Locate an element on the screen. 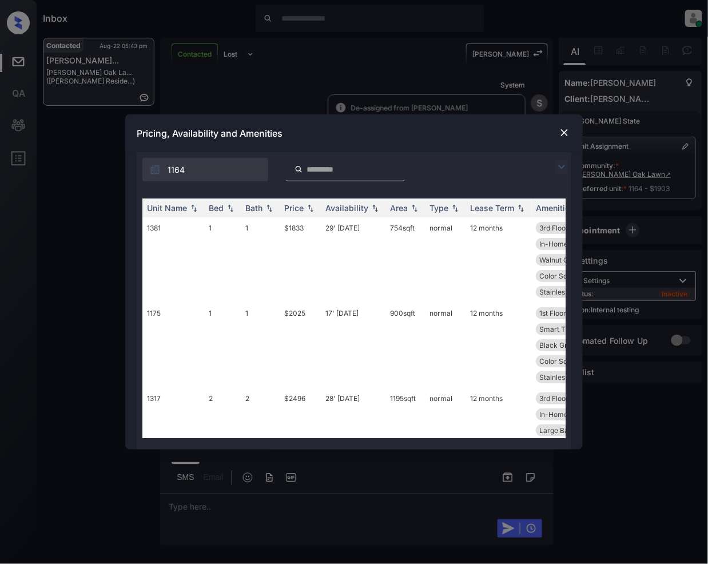  td: 1381 is located at coordinates (173, 260).